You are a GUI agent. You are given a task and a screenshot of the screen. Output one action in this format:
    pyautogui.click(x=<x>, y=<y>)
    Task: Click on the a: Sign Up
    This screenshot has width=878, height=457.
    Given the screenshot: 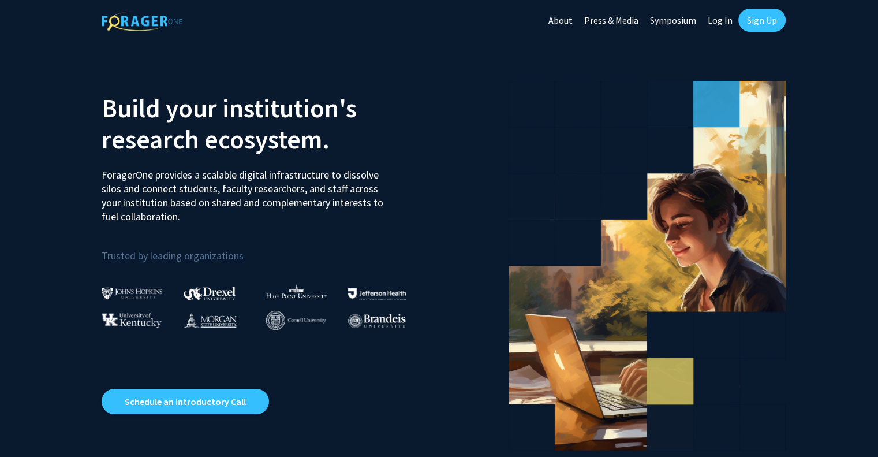 What is the action you would take?
    pyautogui.click(x=762, y=20)
    